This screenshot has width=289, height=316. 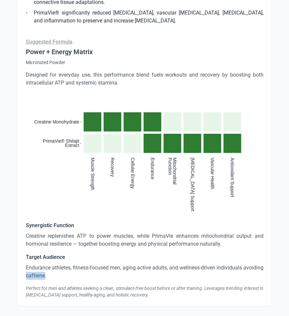 I want to click on h4: Power + Energy Matrix, so click(x=144, y=52).